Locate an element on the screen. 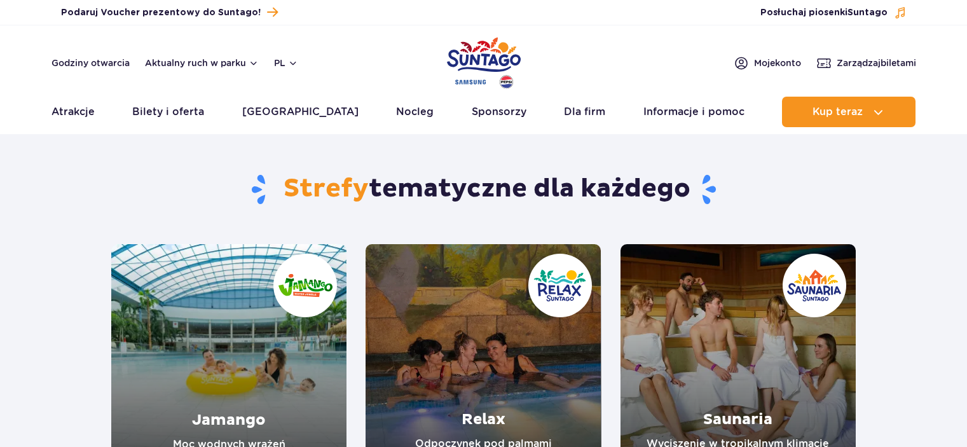 The height and width of the screenshot is (447, 967). span: Strefy is located at coordinates (326, 189).